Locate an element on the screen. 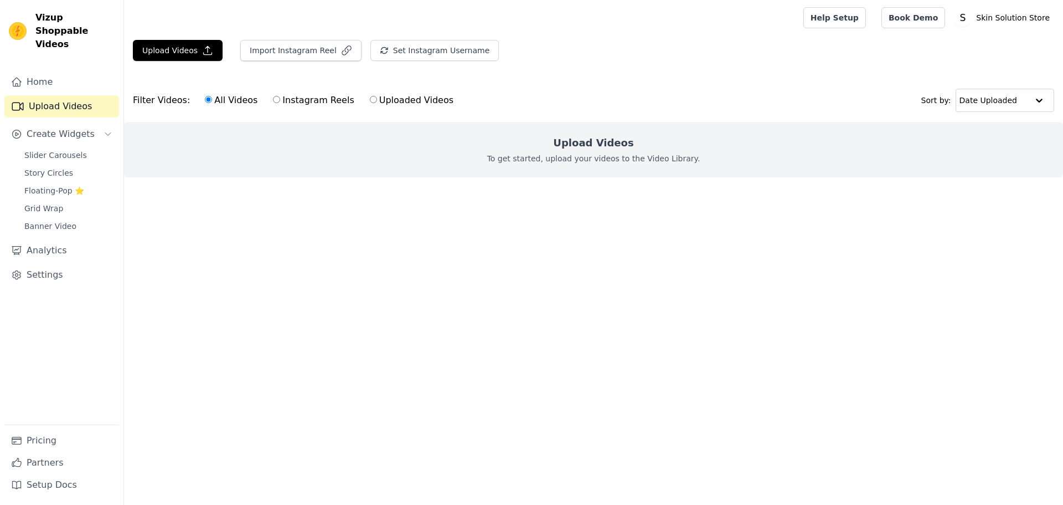  span: Slider Carousels is located at coordinates (55, 155).